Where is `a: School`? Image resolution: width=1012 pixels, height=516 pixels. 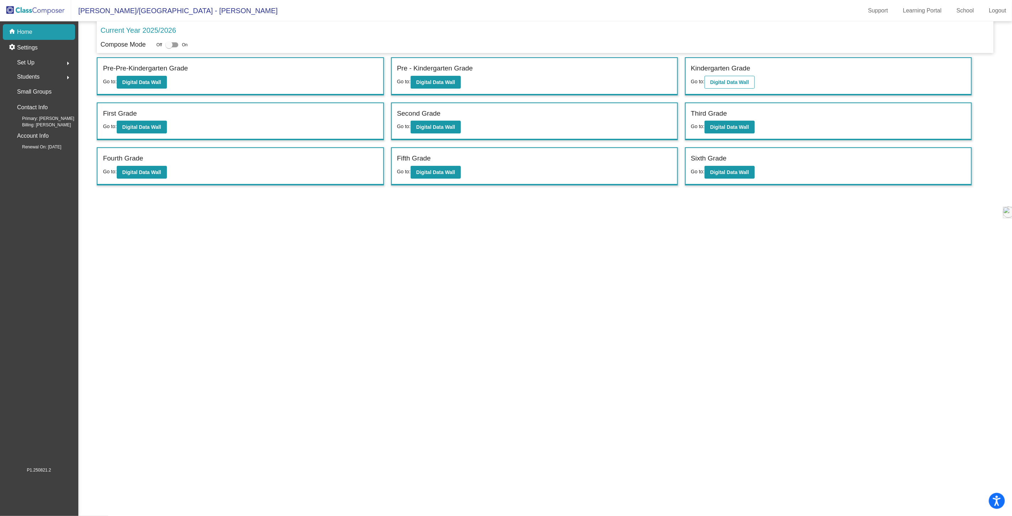 a: School is located at coordinates (965, 11).